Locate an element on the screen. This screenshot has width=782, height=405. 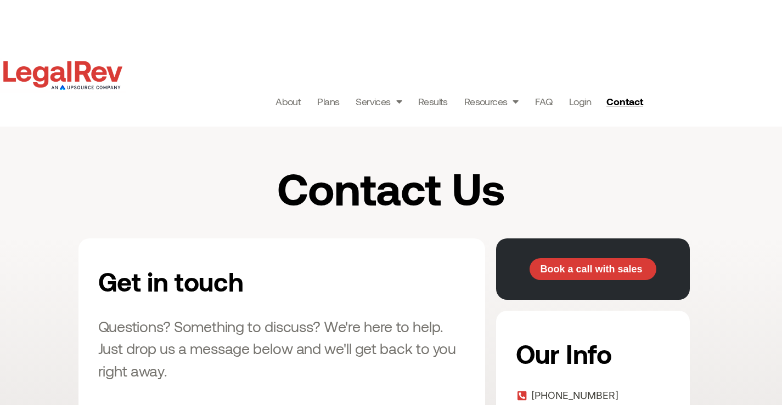
a: Results is located at coordinates (433, 101).